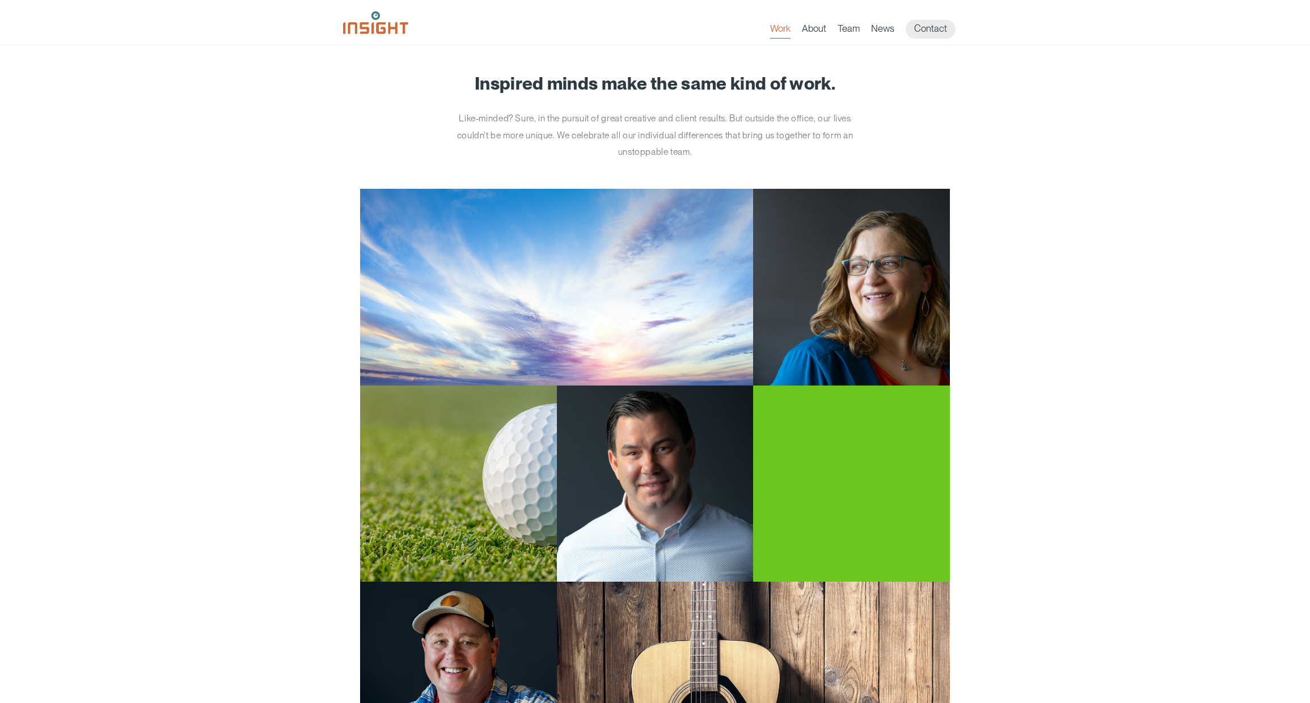 Image resolution: width=1310 pixels, height=703 pixels. What do you see at coordinates (655, 287) in the screenshot?
I see `a: Jill Smith` at bounding box center [655, 287].